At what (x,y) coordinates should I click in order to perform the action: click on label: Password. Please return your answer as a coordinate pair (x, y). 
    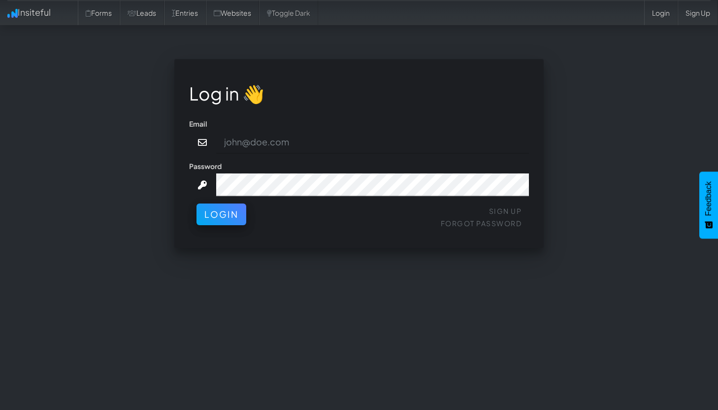
    Looking at the image, I should click on (205, 166).